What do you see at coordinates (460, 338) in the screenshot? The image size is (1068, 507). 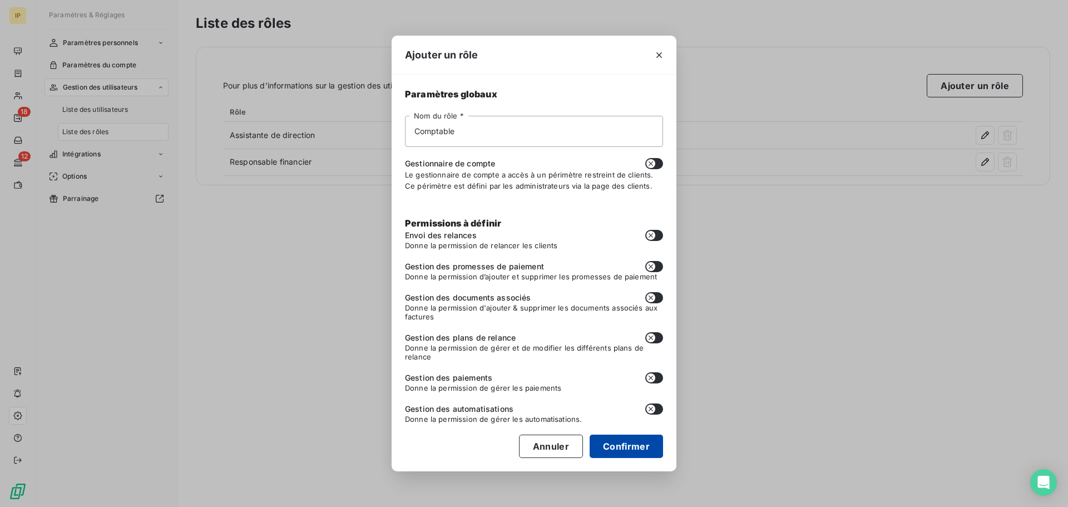 I see `span: Gestion des plans de relance` at bounding box center [460, 338].